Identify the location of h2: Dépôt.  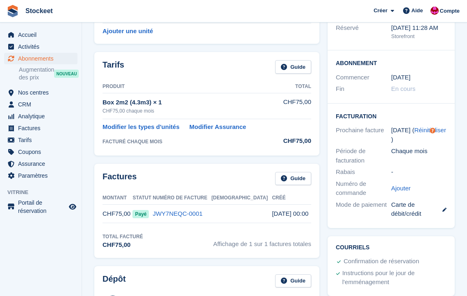
(114, 281).